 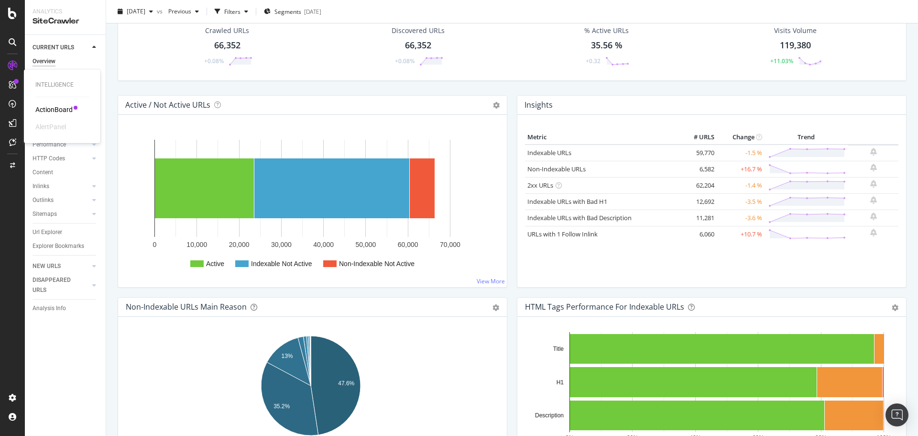 What do you see at coordinates (61, 144) in the screenshot?
I see `a: Performance` at bounding box center [61, 144].